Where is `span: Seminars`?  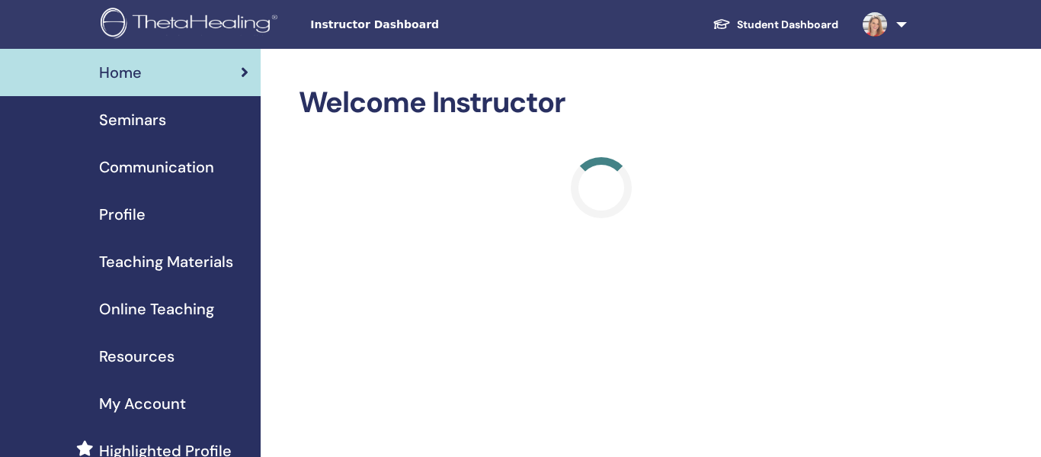 span: Seminars is located at coordinates (133, 120).